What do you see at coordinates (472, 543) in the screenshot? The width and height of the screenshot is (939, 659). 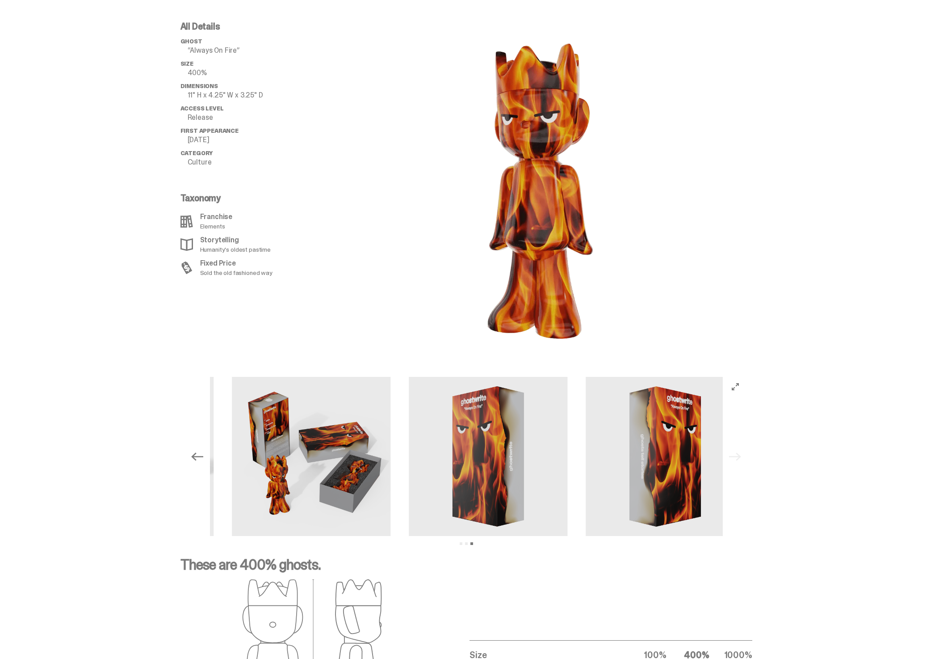 I see `button: View slide 3` at bounding box center [472, 543].